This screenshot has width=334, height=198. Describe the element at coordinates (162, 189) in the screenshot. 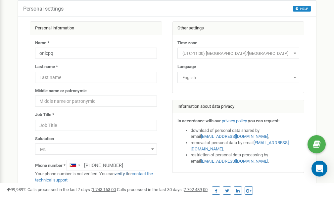

I see `span: Calls processed in the last 30 days :` at that location.